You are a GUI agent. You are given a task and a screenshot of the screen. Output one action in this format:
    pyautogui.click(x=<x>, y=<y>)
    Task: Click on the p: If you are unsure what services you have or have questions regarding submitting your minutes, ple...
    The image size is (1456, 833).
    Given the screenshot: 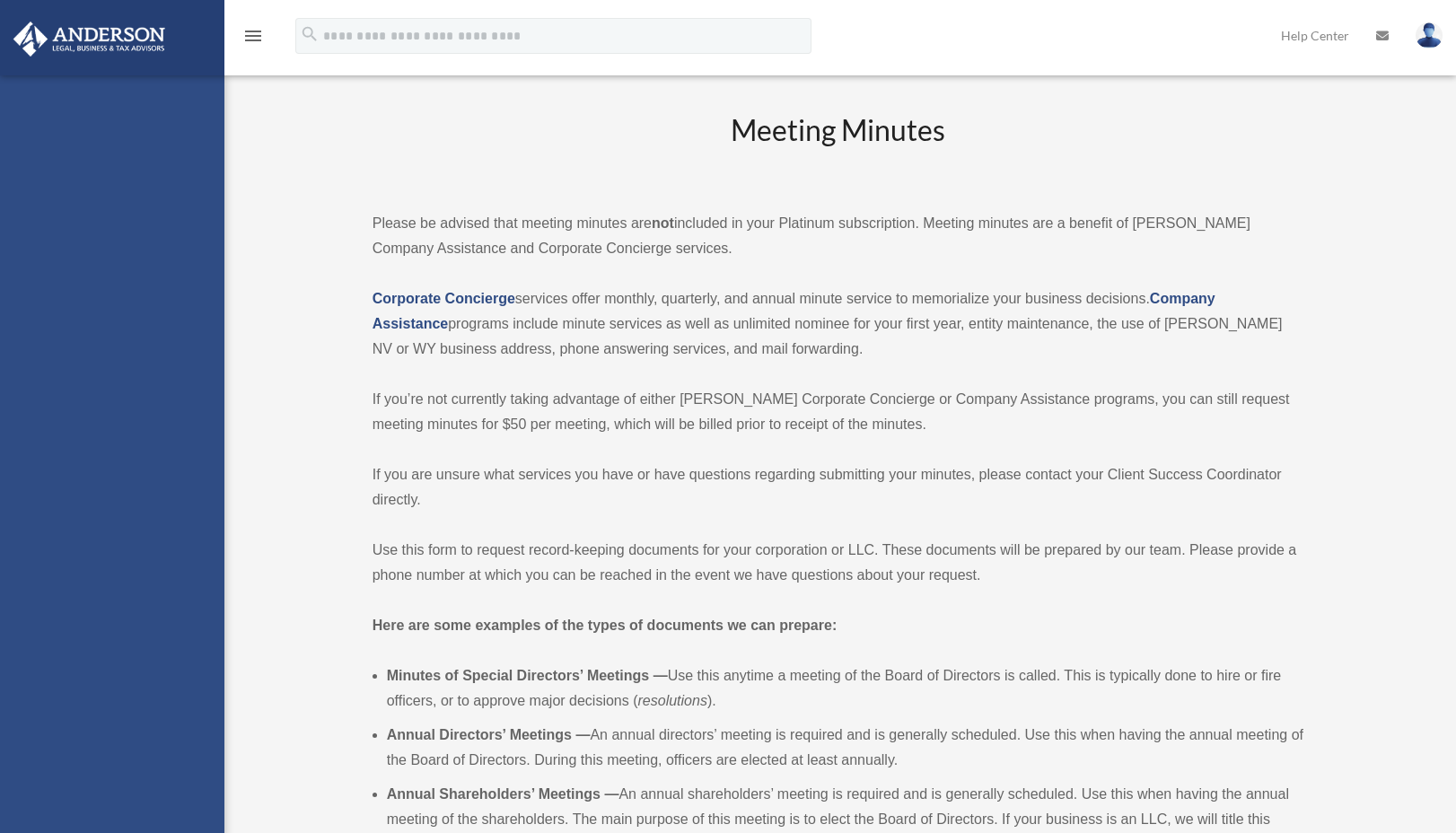 What is the action you would take?
    pyautogui.click(x=838, y=487)
    